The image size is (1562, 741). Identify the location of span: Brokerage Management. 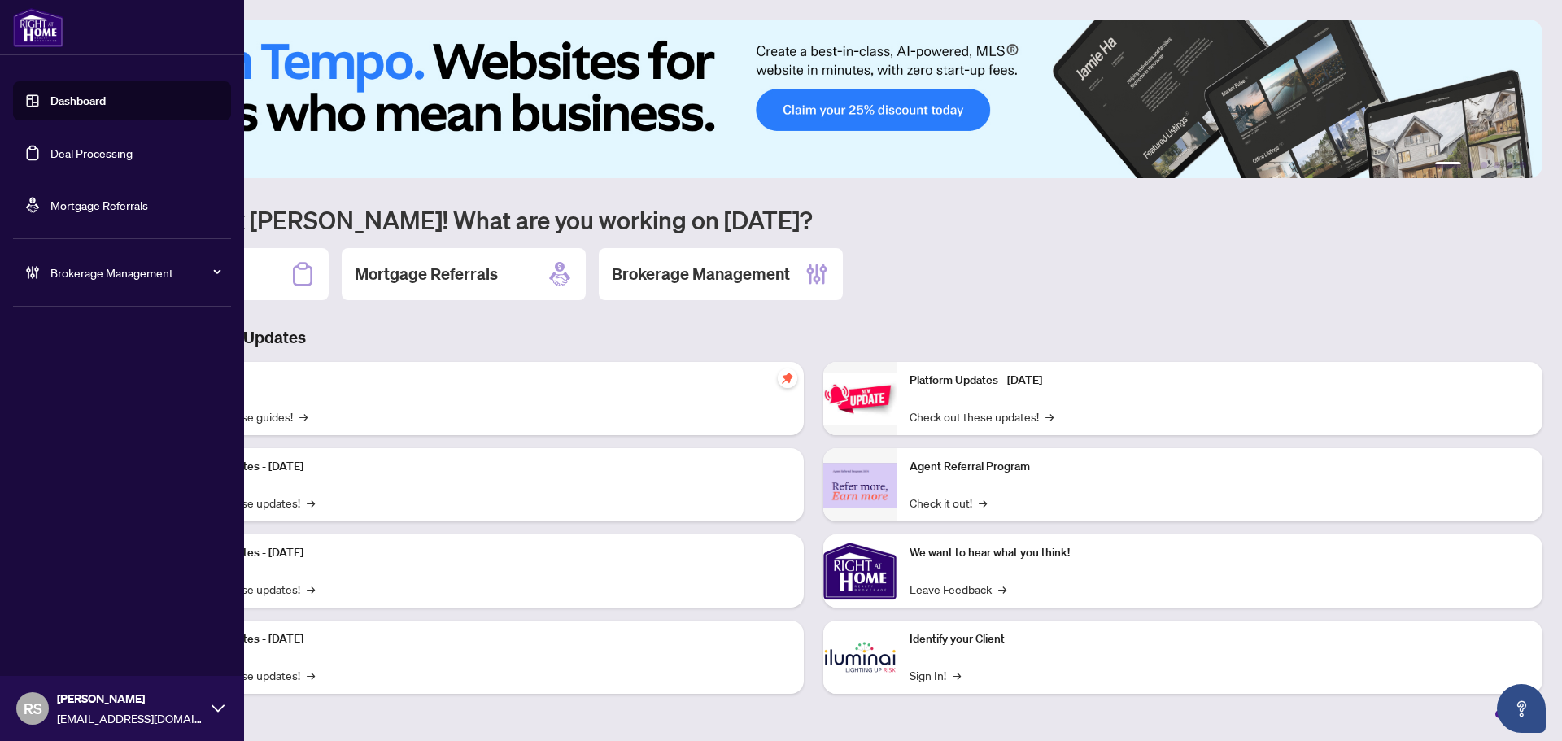
(135, 272).